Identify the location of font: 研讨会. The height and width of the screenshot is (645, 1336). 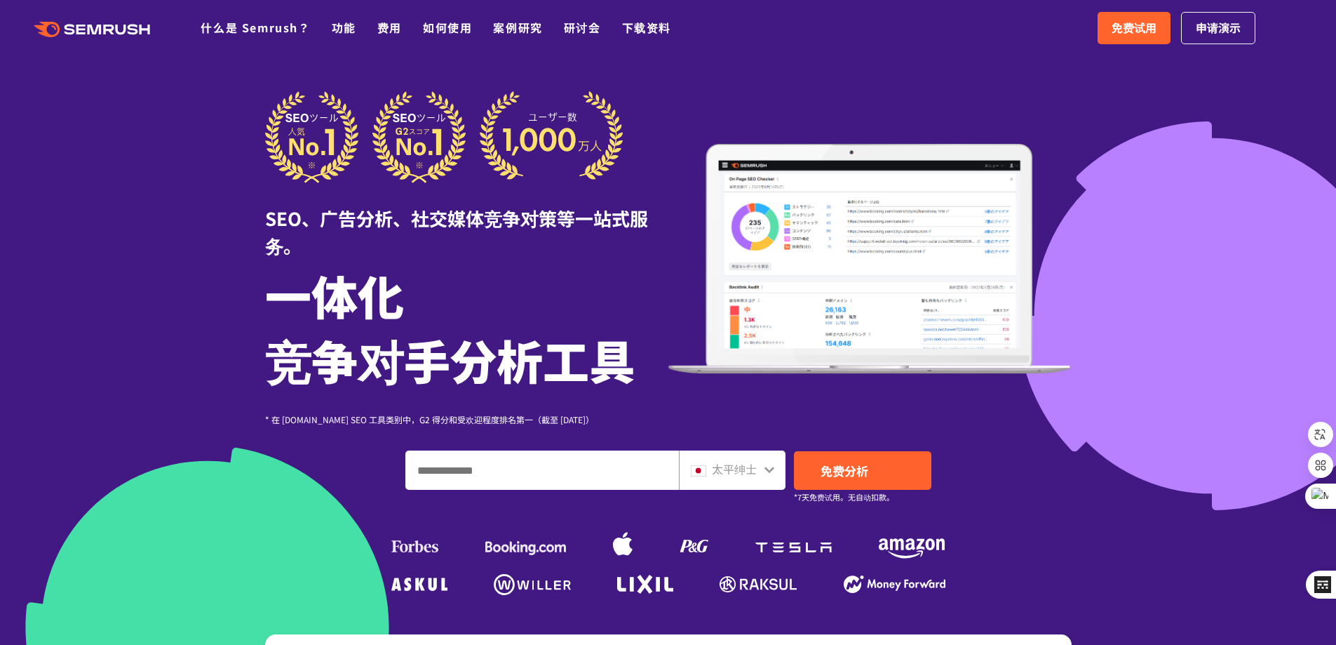
(582, 27).